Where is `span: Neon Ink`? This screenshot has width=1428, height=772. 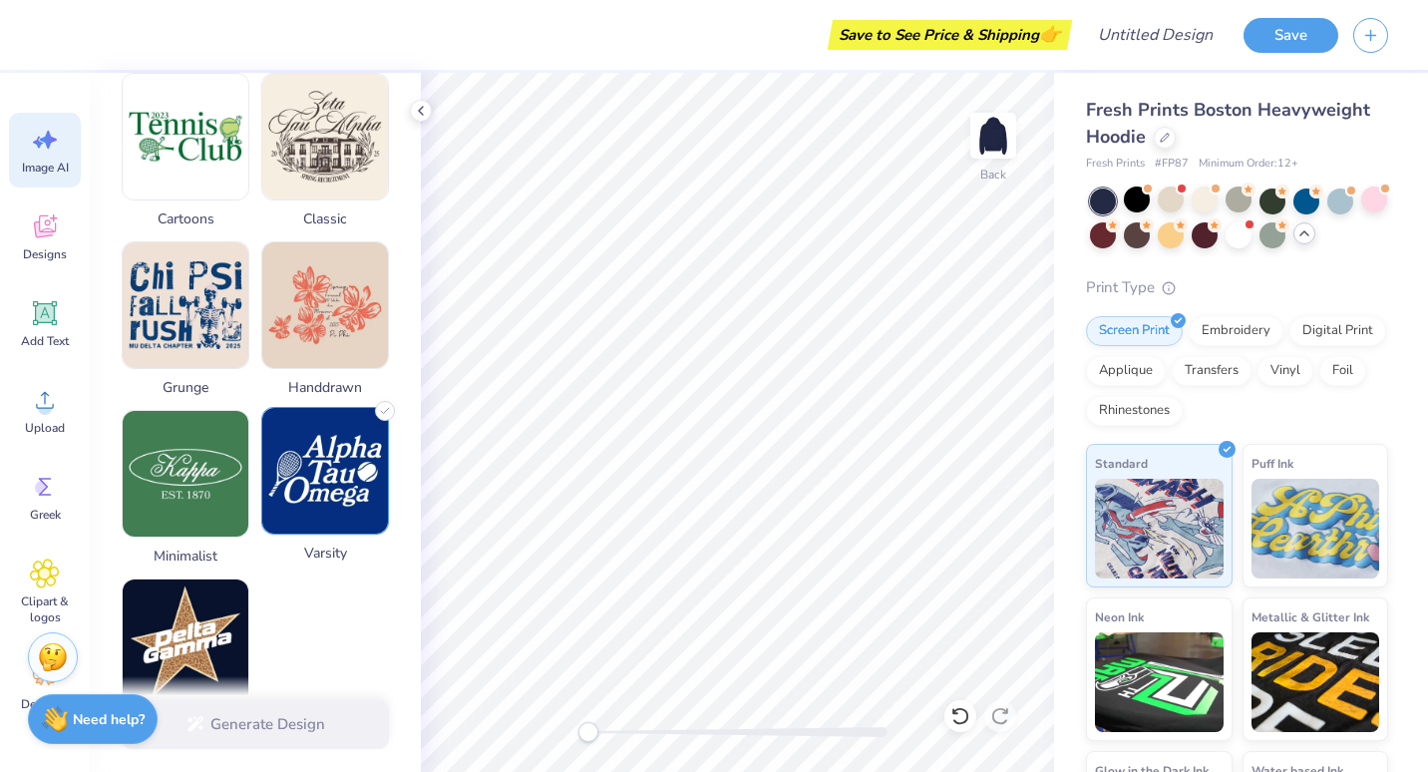 span: Neon Ink is located at coordinates (1119, 616).